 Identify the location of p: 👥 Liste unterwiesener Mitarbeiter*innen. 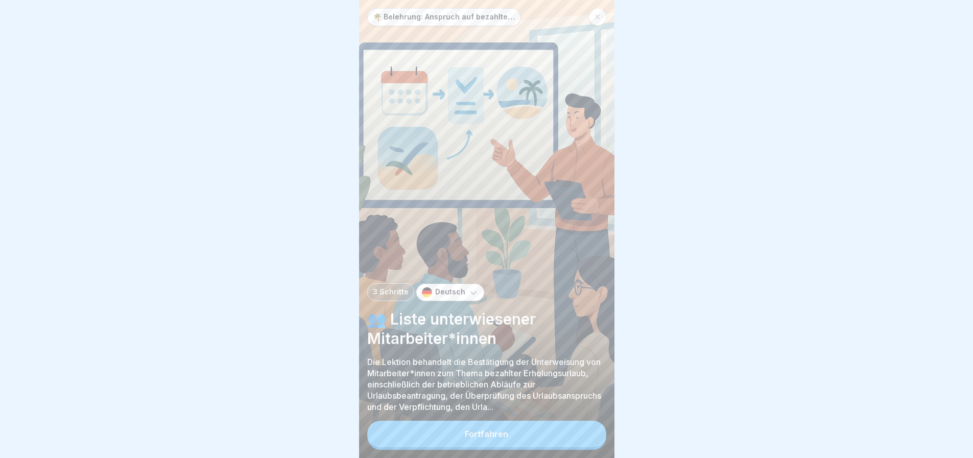
(487, 329).